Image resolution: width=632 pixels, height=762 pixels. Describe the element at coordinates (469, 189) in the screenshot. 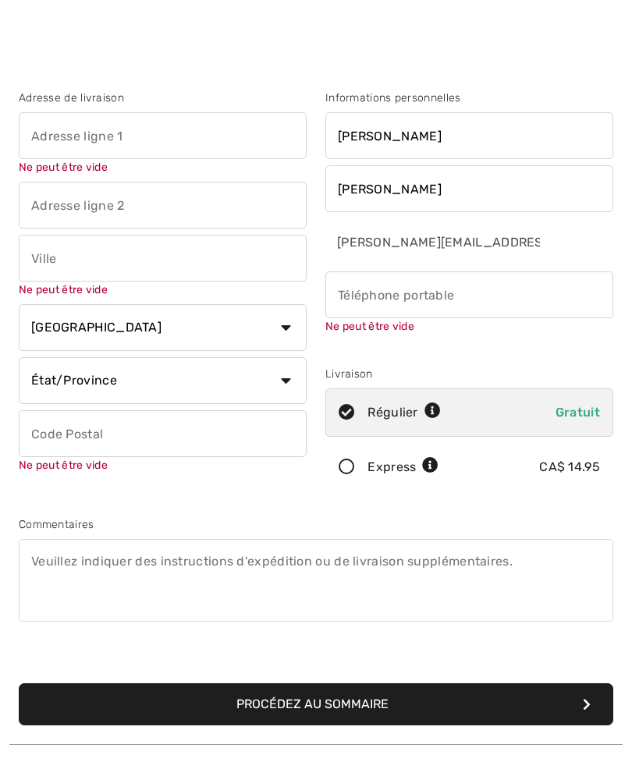

I see `input: Nom de famille` at that location.